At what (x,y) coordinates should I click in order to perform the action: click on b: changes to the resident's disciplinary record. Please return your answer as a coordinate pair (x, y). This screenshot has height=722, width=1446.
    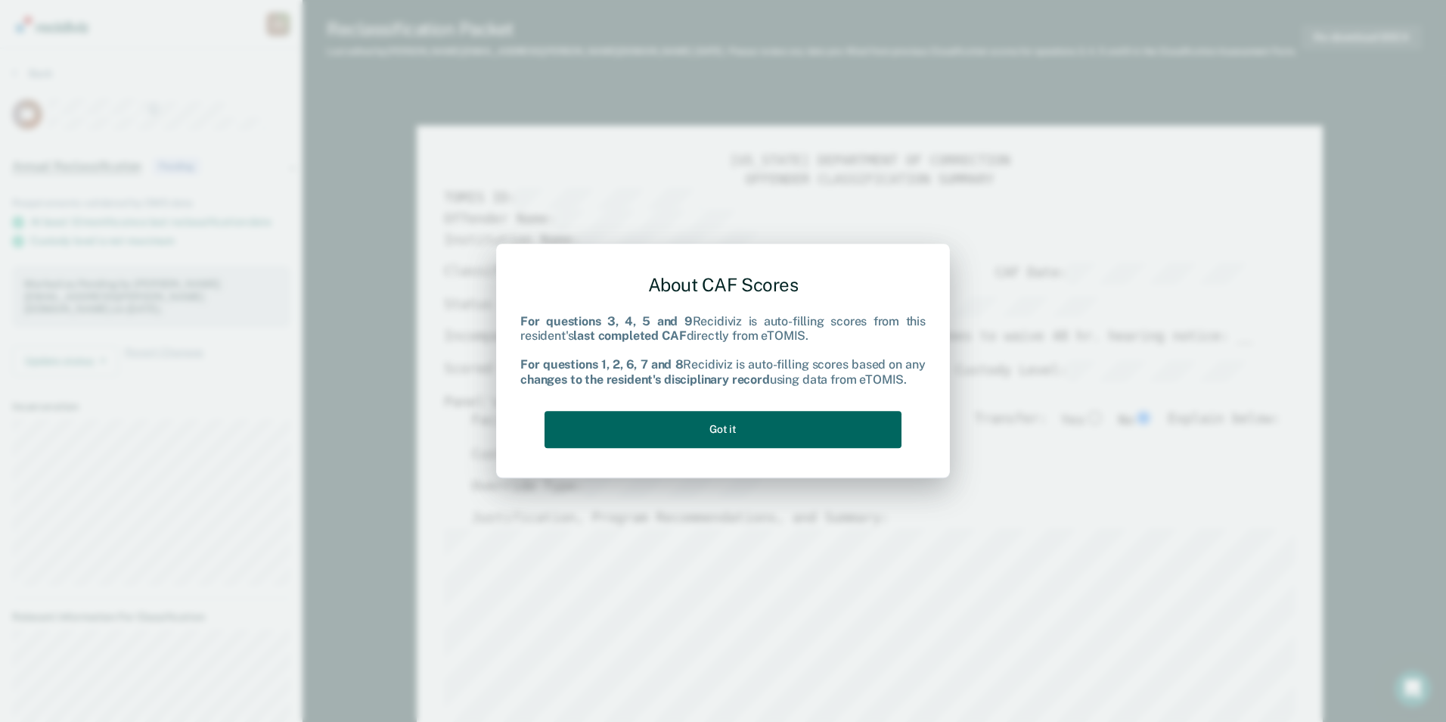
    Looking at the image, I should click on (645, 379).